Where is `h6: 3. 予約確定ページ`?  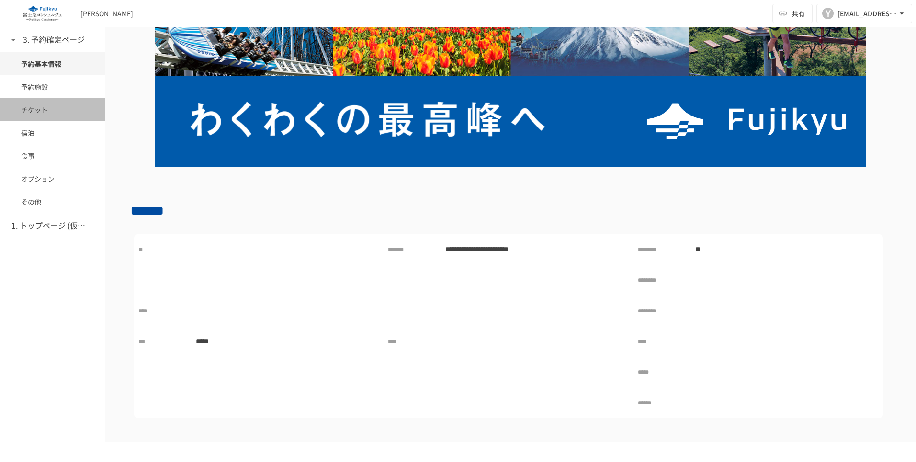
h6: 3. 予約確定ページ is located at coordinates (54, 40).